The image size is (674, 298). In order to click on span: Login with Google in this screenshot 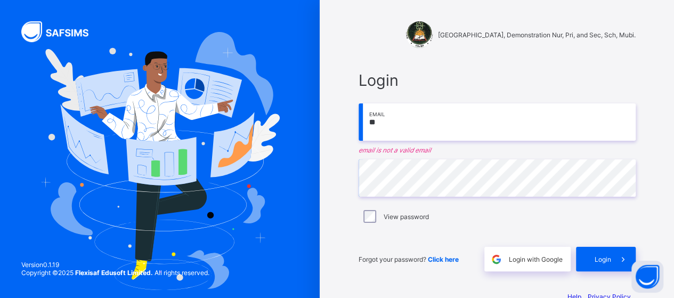, I will do `click(535, 259)`.